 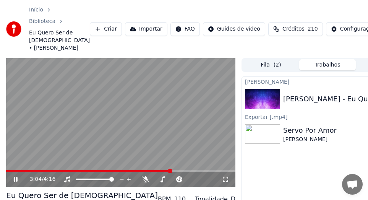 What do you see at coordinates (310, 130) in the screenshot?
I see `div: Servo Por Amor` at bounding box center [310, 130].